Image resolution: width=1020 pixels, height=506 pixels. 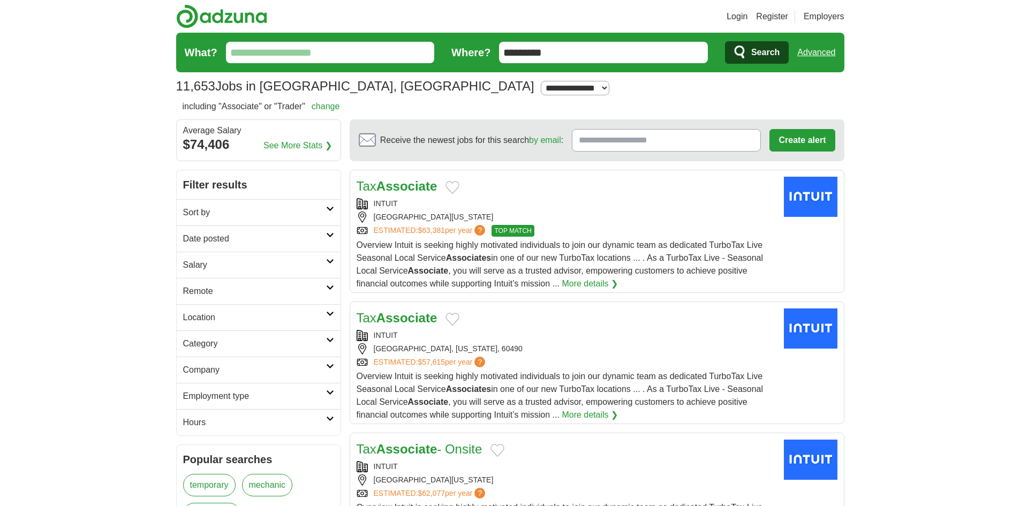 I want to click on h2: Popular searches, so click(x=259, y=459).